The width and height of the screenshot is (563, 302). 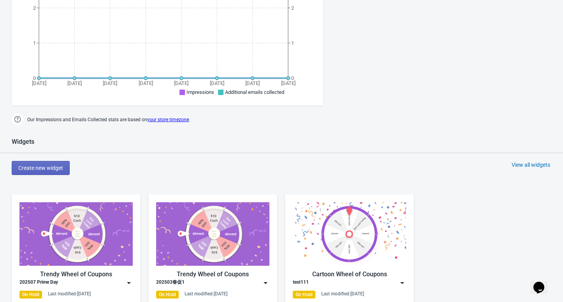 What do you see at coordinates (18, 119) in the screenshot?
I see `img: help.png` at bounding box center [18, 119].